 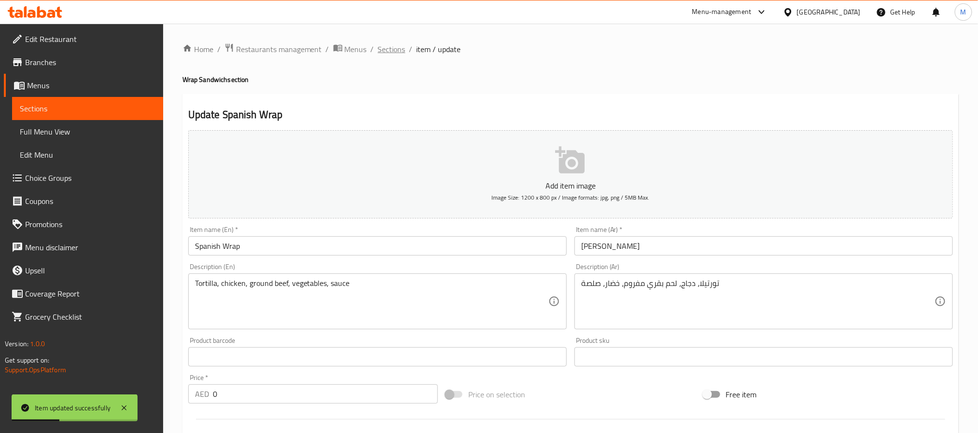 What do you see at coordinates (963, 12) in the screenshot?
I see `span: M` at bounding box center [963, 12].